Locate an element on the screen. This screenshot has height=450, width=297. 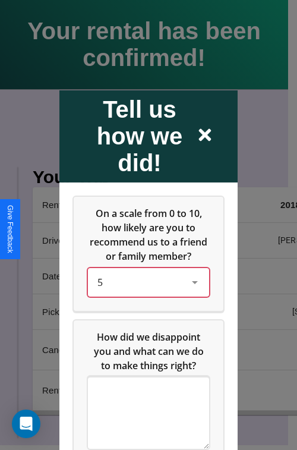
div: Give Feedback is located at coordinates (10, 229).